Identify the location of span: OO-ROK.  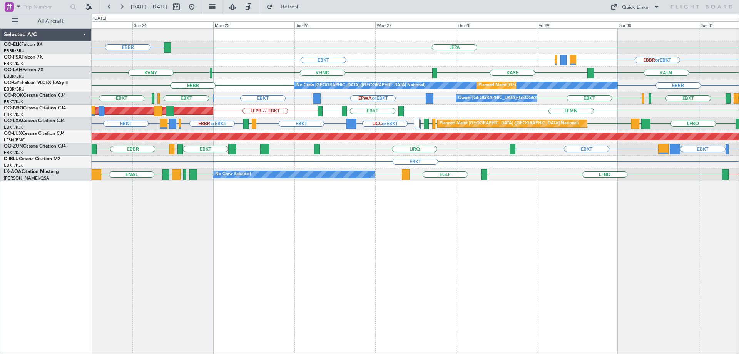
(13, 95).